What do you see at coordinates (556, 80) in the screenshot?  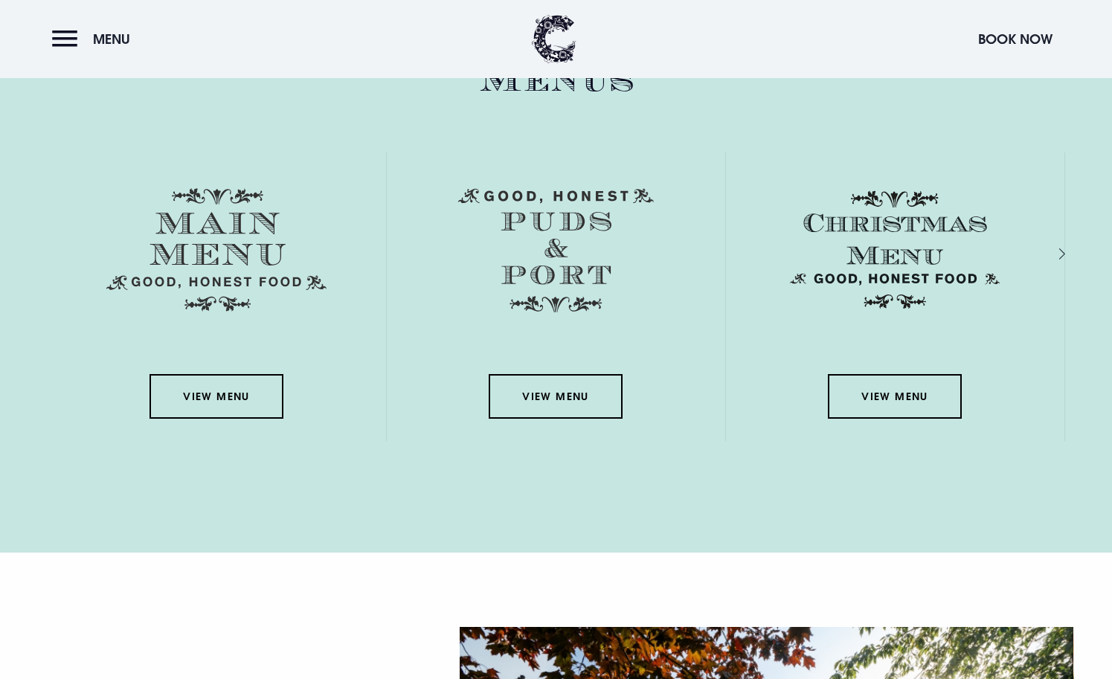 I see `h2: Menus` at bounding box center [556, 80].